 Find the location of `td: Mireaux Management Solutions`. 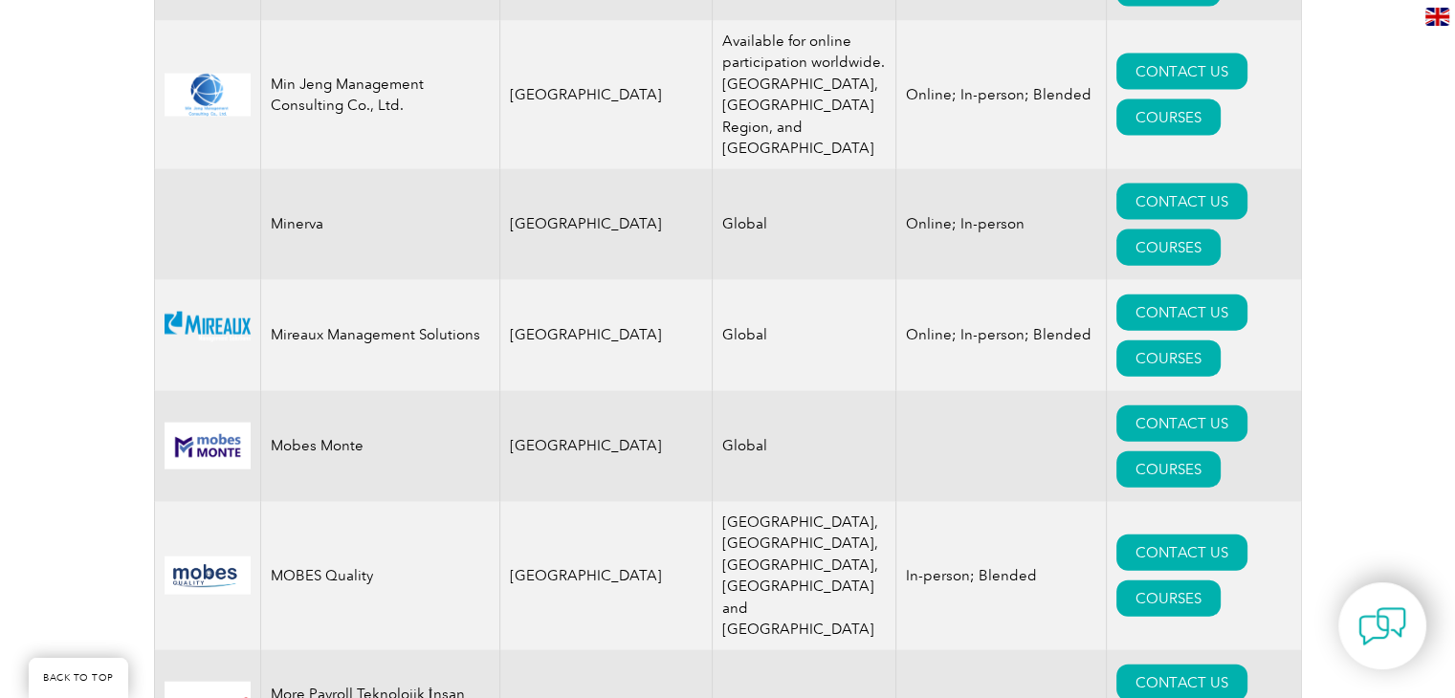

td: Mireaux Management Solutions is located at coordinates (380, 336).